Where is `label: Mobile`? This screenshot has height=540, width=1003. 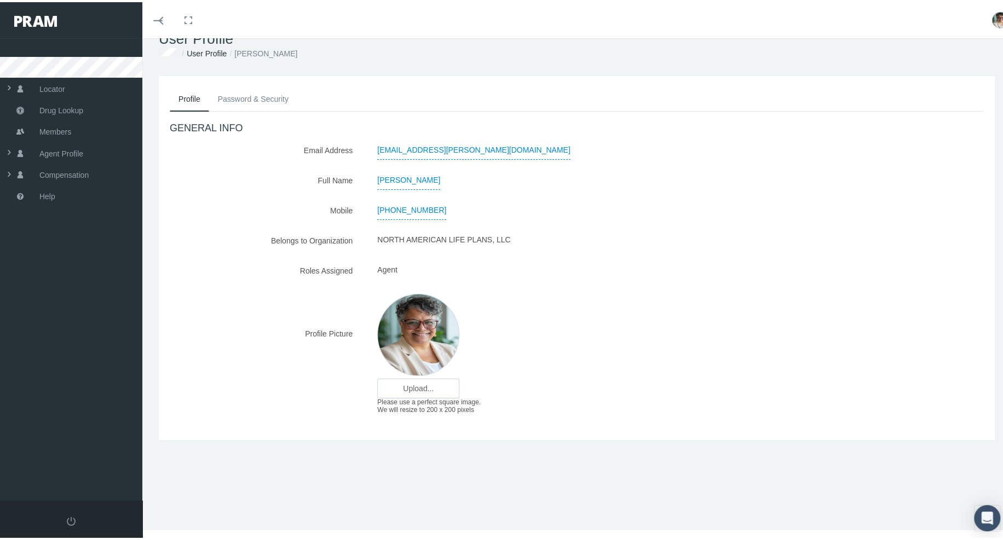 label: Mobile is located at coordinates (341, 208).